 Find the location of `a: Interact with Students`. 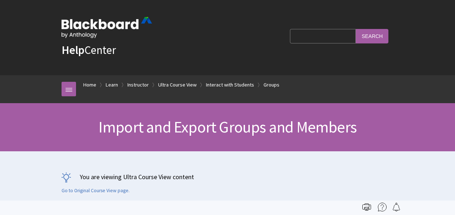

a: Interact with Students is located at coordinates (230, 85).